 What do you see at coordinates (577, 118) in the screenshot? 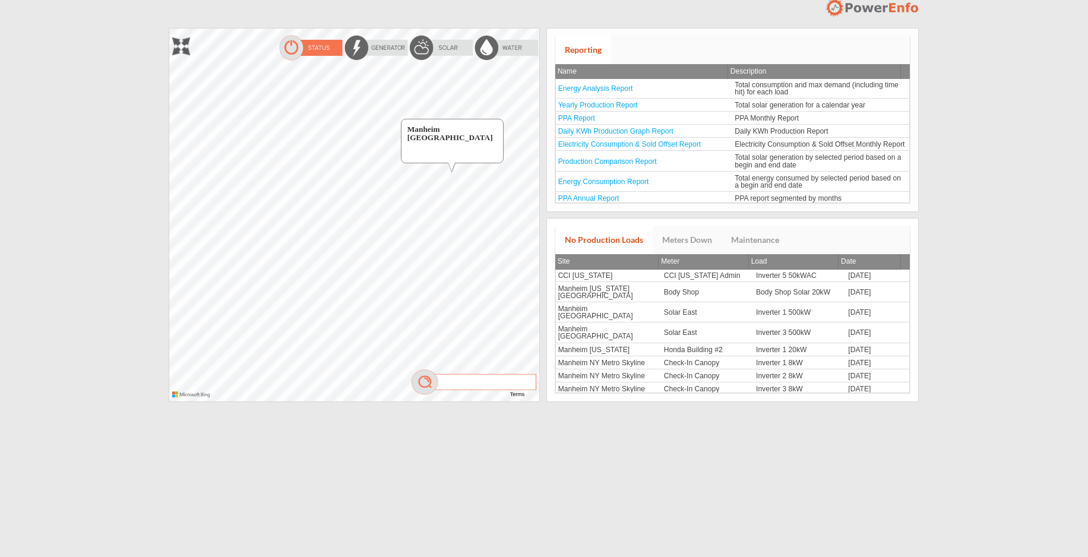
I see `a: PPA Report` at bounding box center [577, 118].